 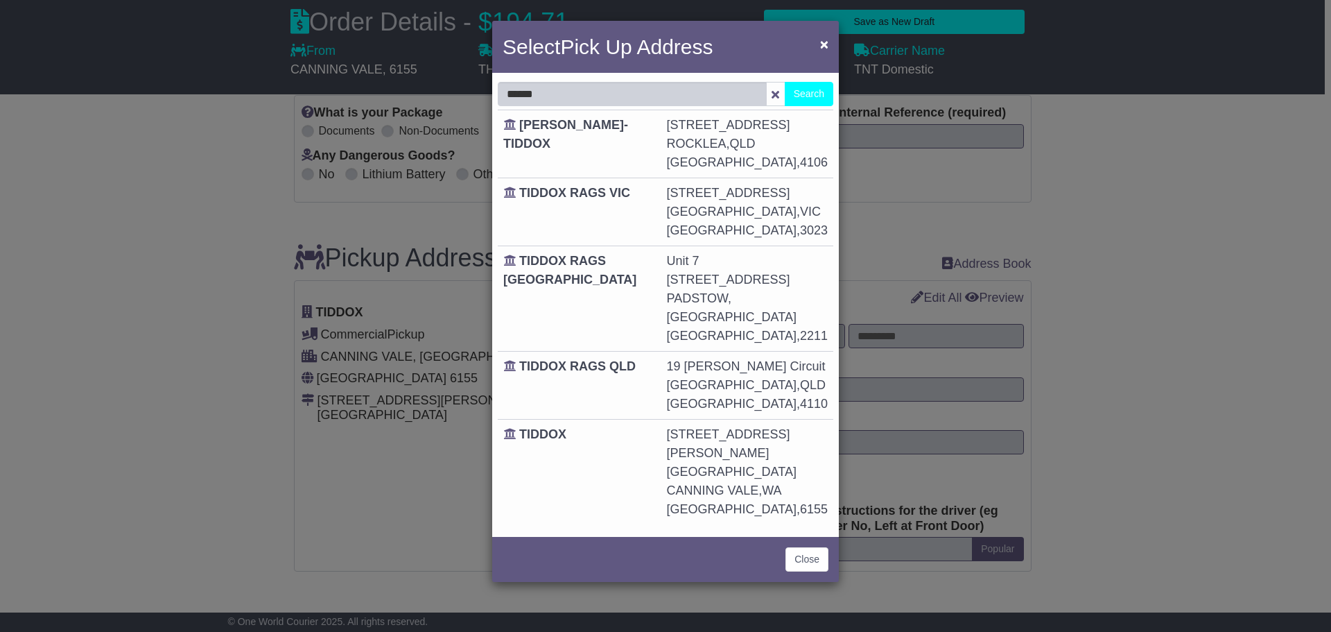 I want to click on span: 2211, so click(x=814, y=336).